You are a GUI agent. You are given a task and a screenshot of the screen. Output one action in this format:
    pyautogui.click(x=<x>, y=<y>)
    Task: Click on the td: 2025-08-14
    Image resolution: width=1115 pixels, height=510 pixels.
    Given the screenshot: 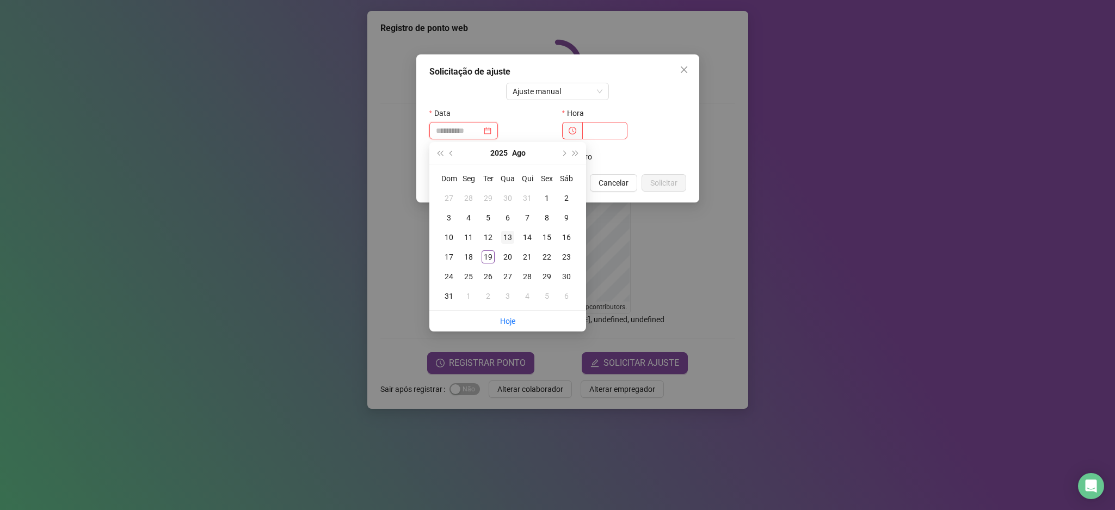 What is the action you would take?
    pyautogui.click(x=527, y=237)
    